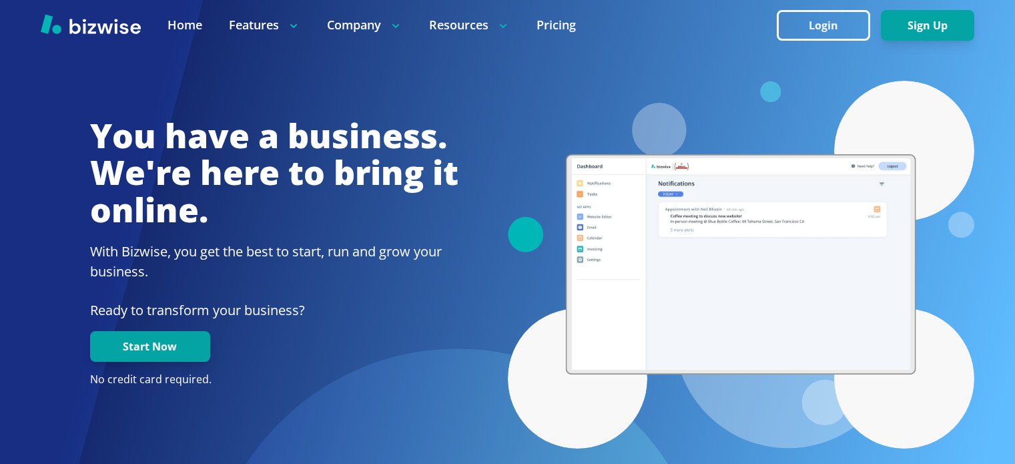 This screenshot has width=1015, height=464. I want to click on button: Start Now, so click(150, 346).